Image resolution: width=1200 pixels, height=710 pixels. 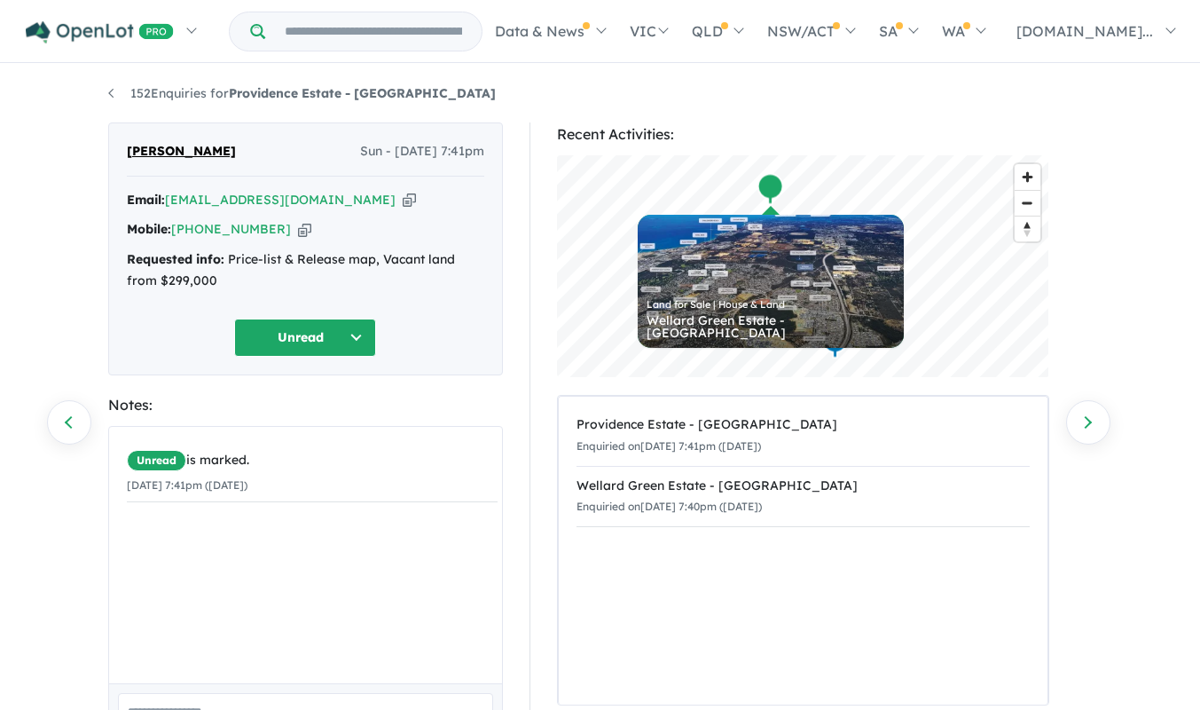 What do you see at coordinates (312, 460) in the screenshot?
I see `div: is marked.` at bounding box center [312, 460].